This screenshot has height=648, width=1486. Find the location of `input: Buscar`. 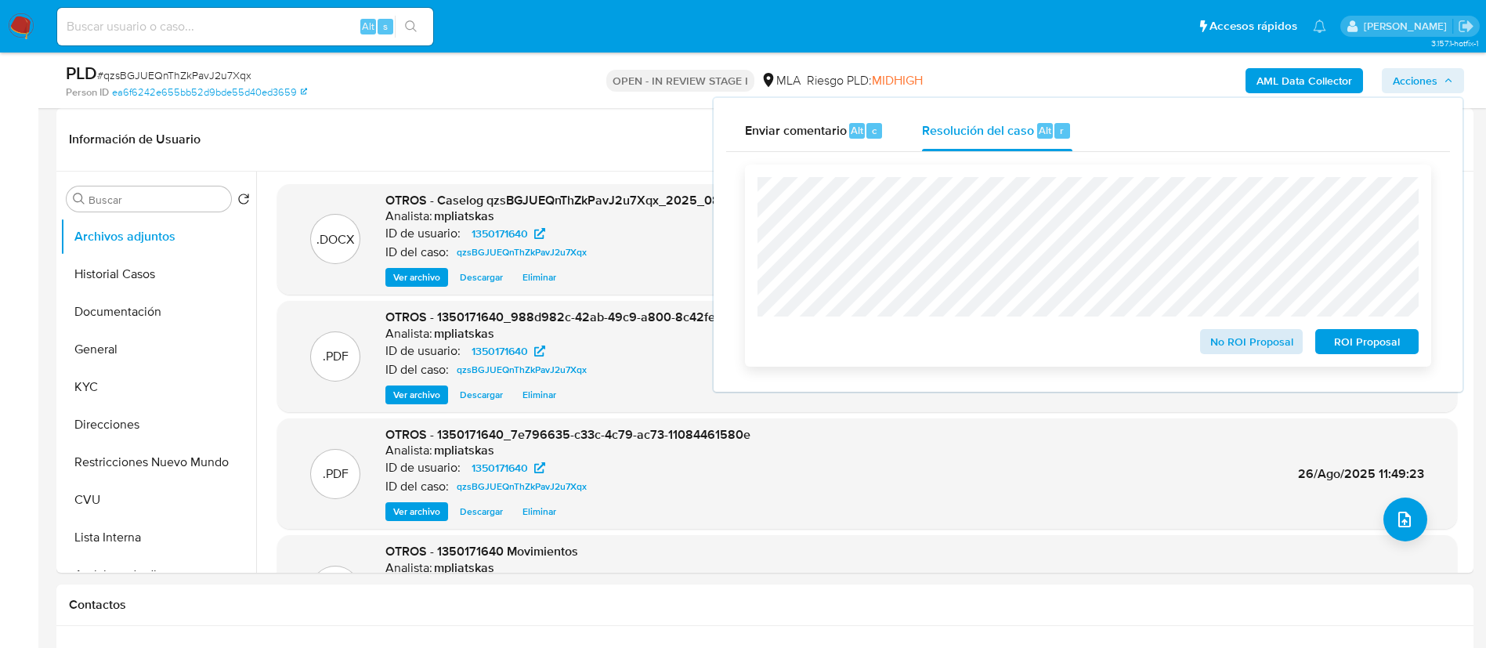

input: Buscar is located at coordinates (157, 200).